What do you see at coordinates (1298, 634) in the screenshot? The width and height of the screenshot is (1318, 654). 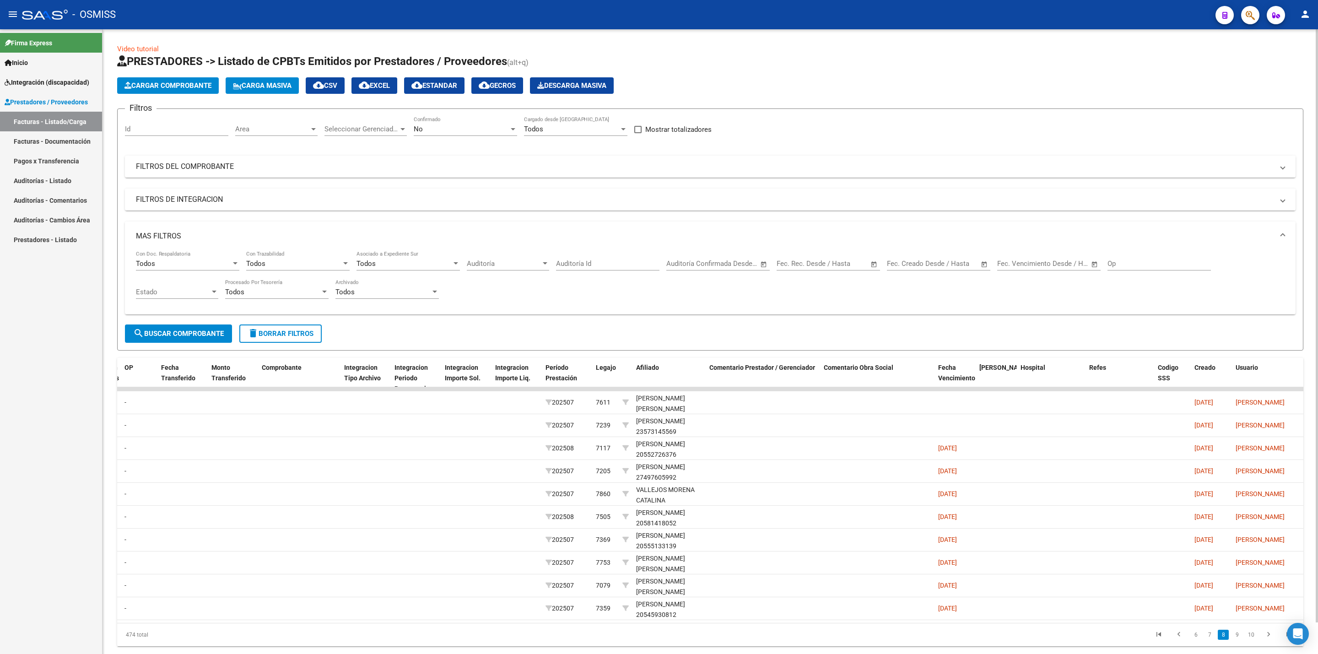 I see `div: Open Intercom Messenger` at bounding box center [1298, 634].